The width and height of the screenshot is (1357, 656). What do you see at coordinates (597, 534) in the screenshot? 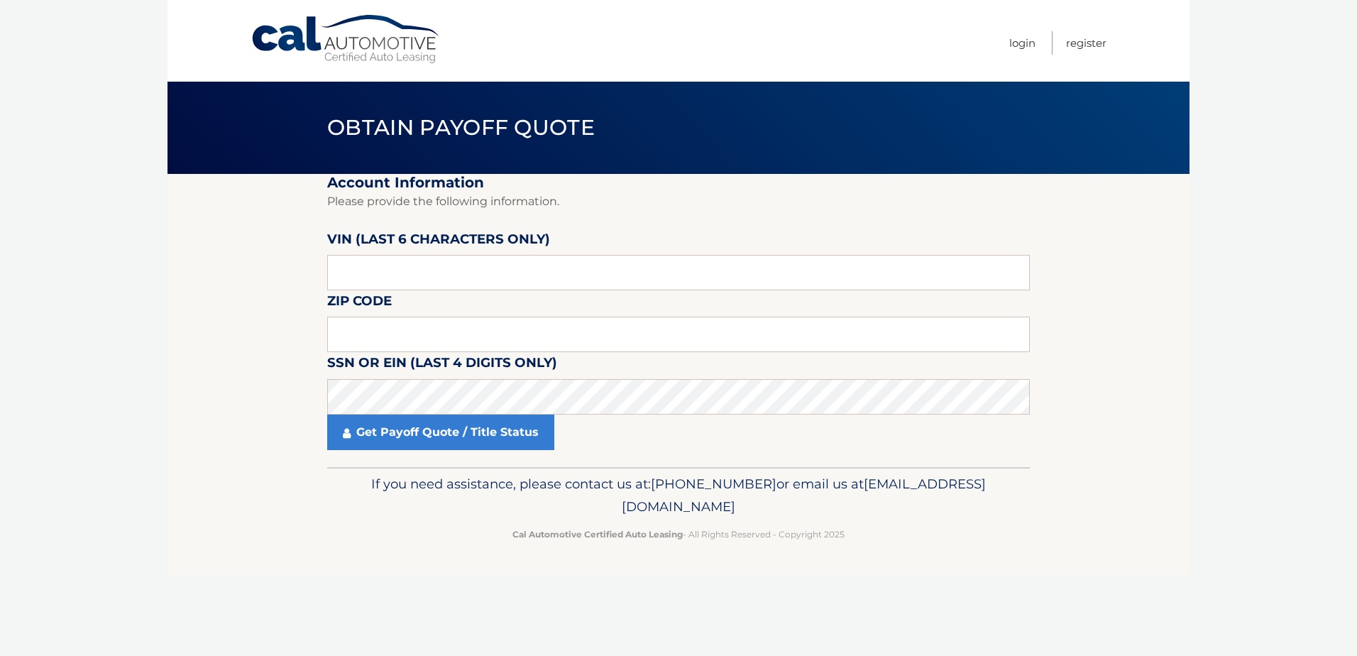
I see `strong: Cal Automotive Certified Auto Leasing` at bounding box center [597, 534].